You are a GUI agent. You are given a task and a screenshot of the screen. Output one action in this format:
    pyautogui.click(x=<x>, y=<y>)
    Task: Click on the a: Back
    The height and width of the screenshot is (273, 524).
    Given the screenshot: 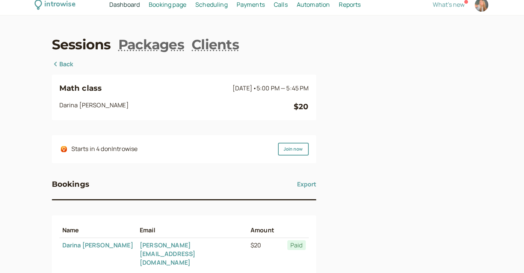 What is the action you would take?
    pyautogui.click(x=63, y=64)
    